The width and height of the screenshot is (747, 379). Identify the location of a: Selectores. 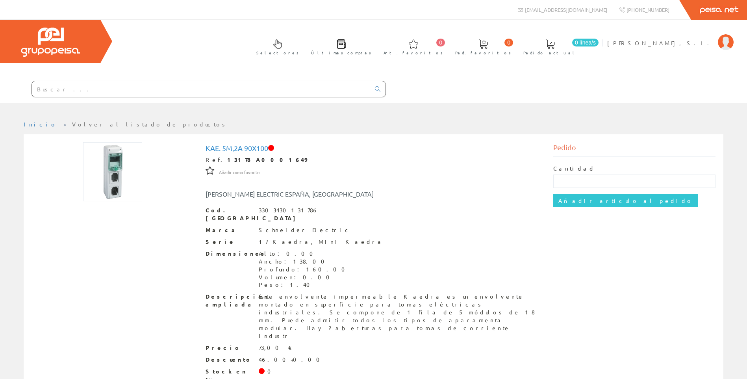
(276, 46).